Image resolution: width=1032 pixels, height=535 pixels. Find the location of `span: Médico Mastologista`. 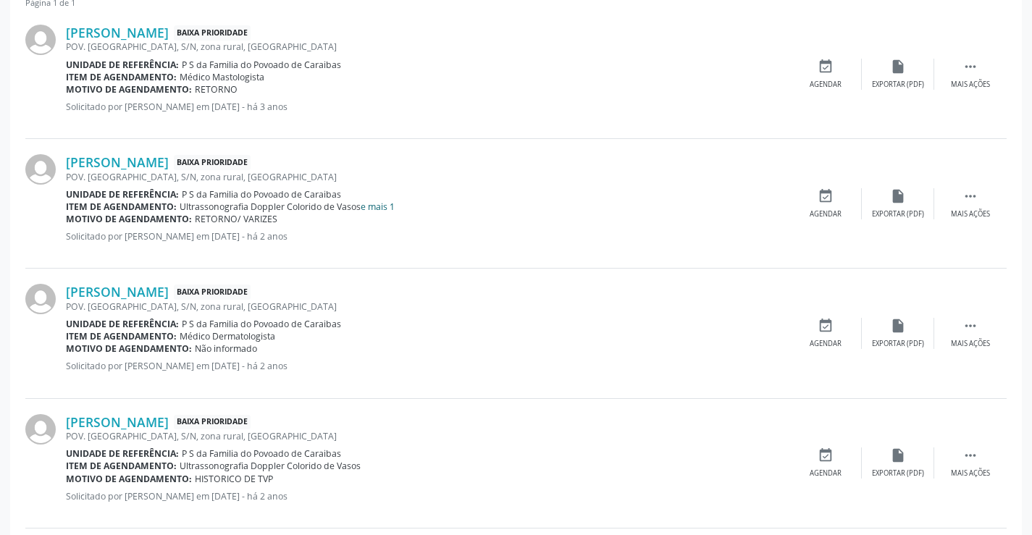

span: Médico Mastologista is located at coordinates (222, 77).